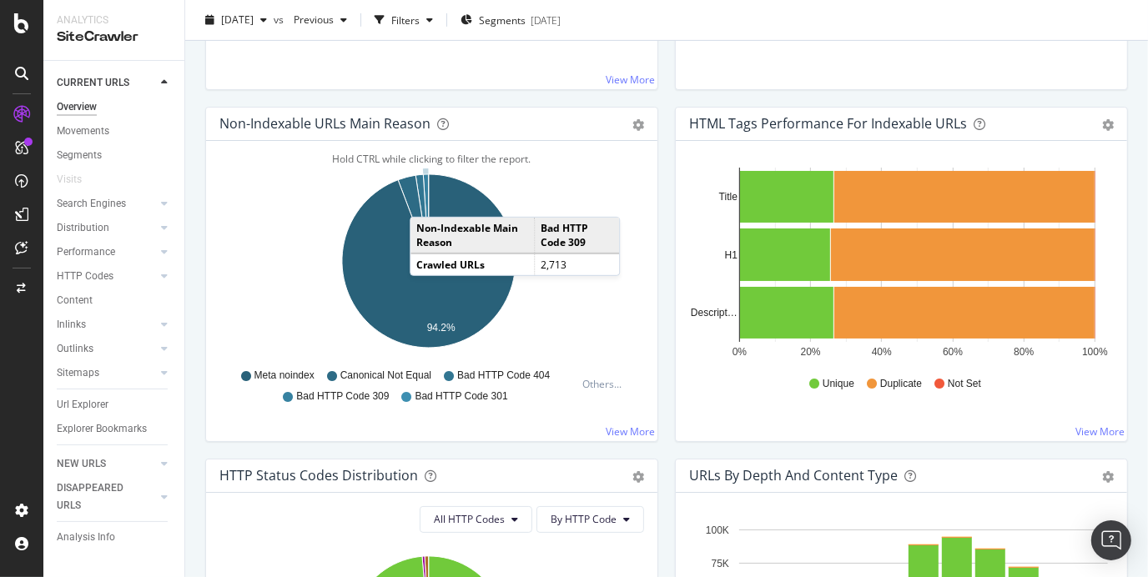 The height and width of the screenshot is (577, 1148). I want to click on div: Explorer Bookmarks, so click(102, 429).